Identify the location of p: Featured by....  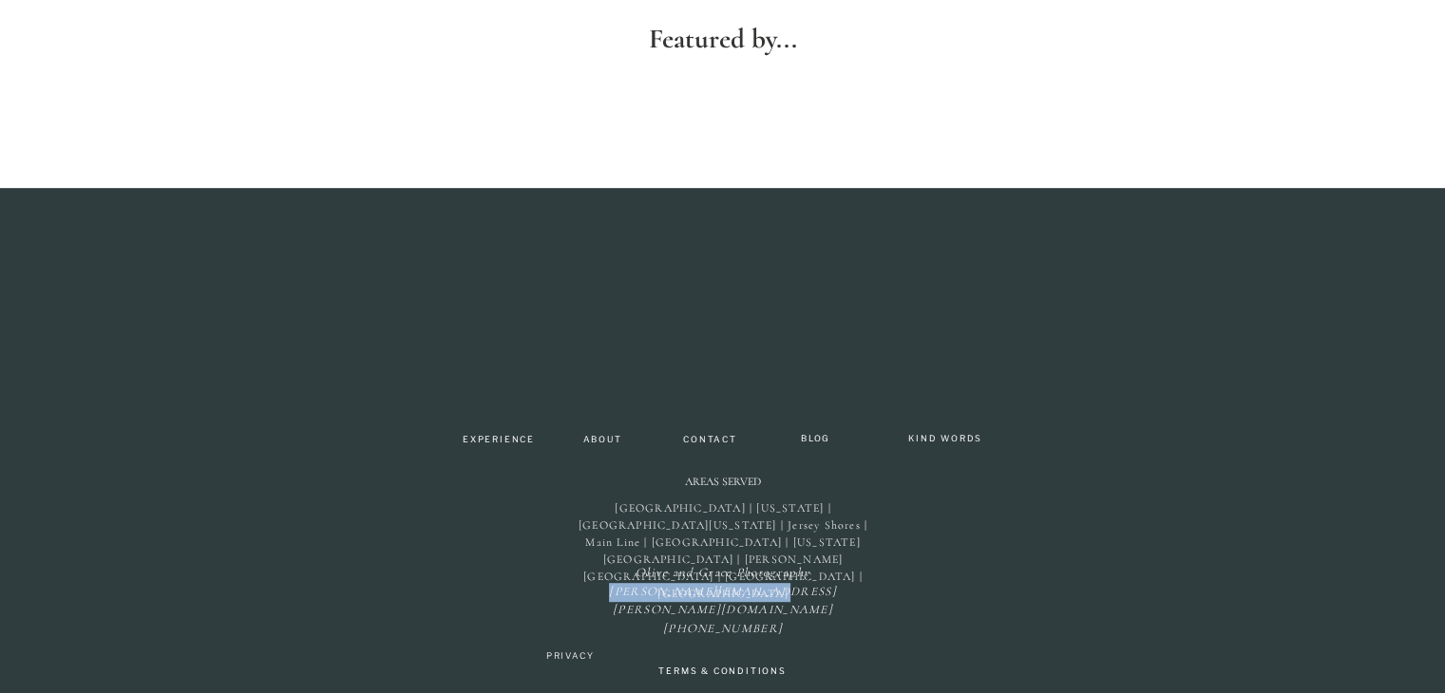
(723, 39).